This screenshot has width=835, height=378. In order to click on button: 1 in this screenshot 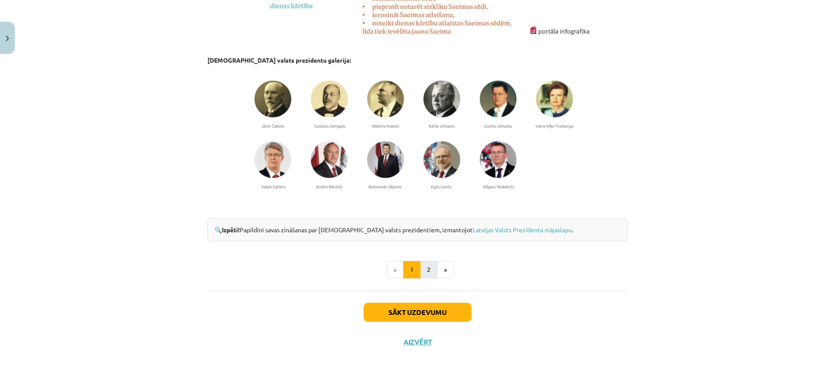, I will do `click(412, 269)`.